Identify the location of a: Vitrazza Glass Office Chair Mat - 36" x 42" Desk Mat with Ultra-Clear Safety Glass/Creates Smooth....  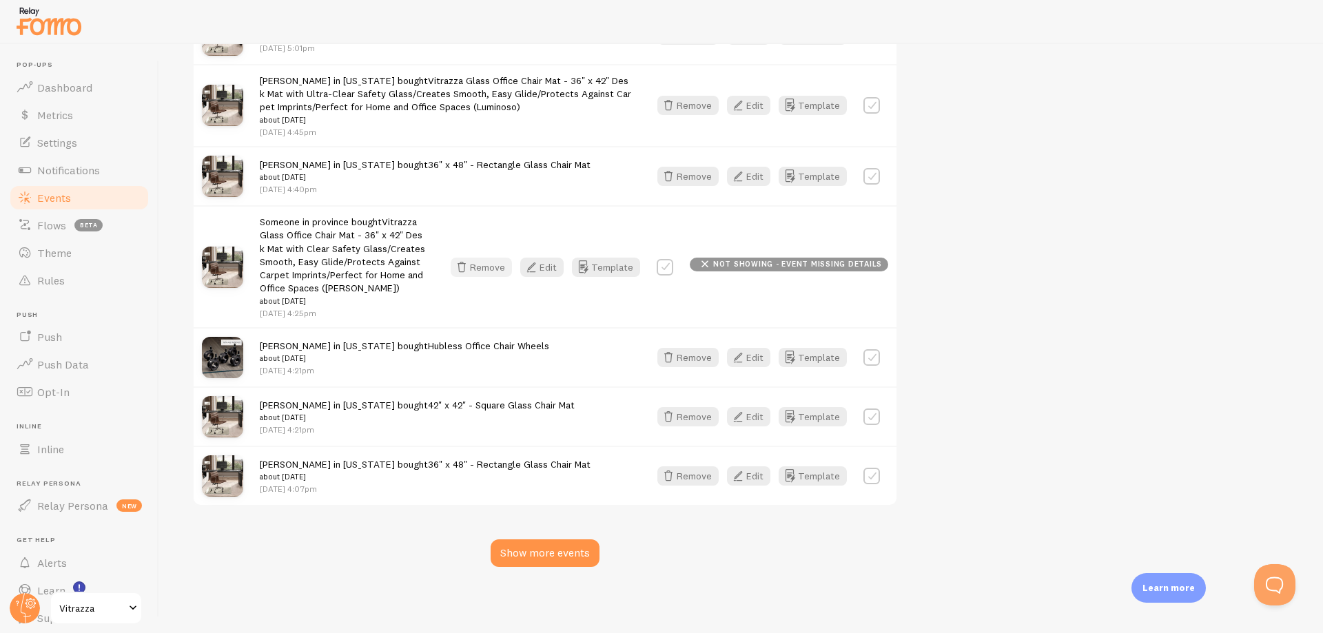
(445, 94).